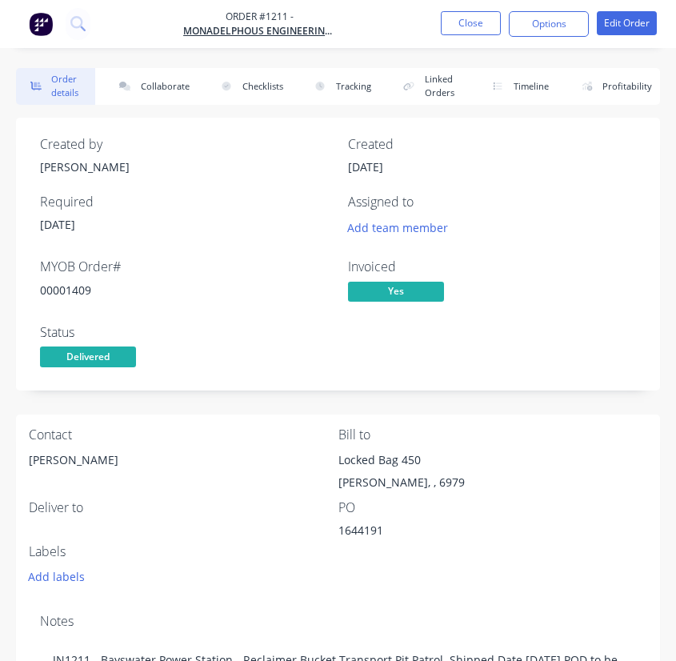  What do you see at coordinates (57, 576) in the screenshot?
I see `button: Add labels` at bounding box center [57, 576].